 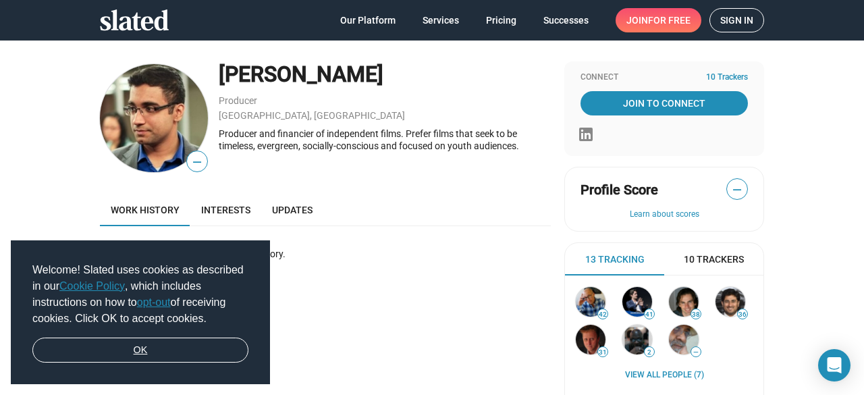 What do you see at coordinates (140, 294) in the screenshot?
I see `span: Welcome! Slated uses cookies as described in our , which includes instructions on how to of recei...` at bounding box center [140, 294].